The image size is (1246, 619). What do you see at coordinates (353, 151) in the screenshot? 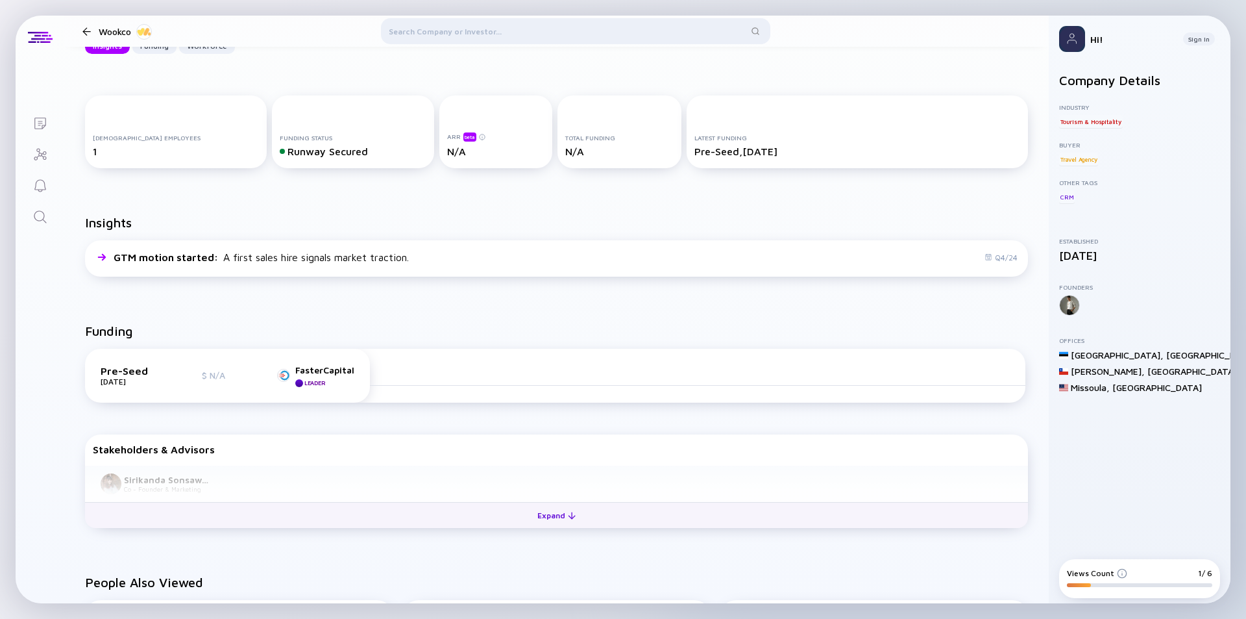
I see `div: Runway Secured` at bounding box center [353, 151].